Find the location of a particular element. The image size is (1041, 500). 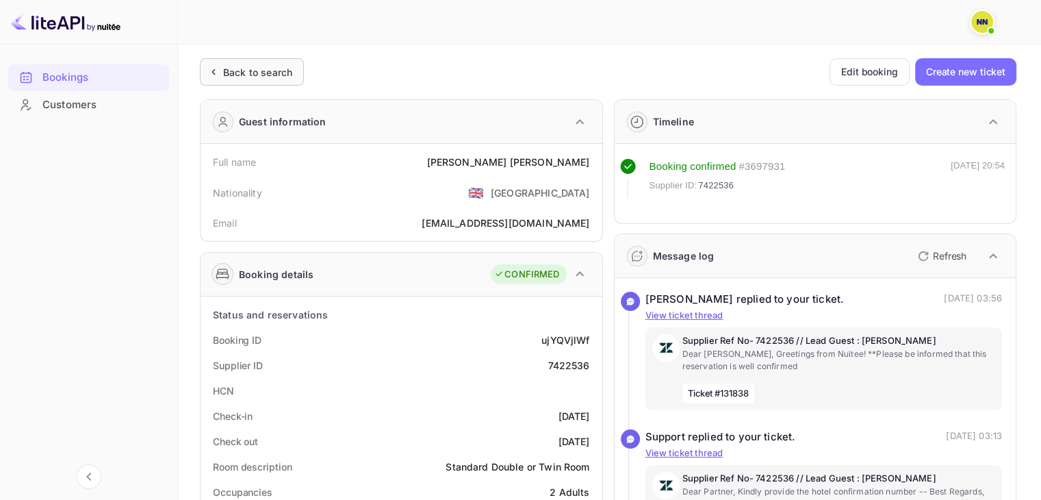

span: United States is located at coordinates (476, 192).